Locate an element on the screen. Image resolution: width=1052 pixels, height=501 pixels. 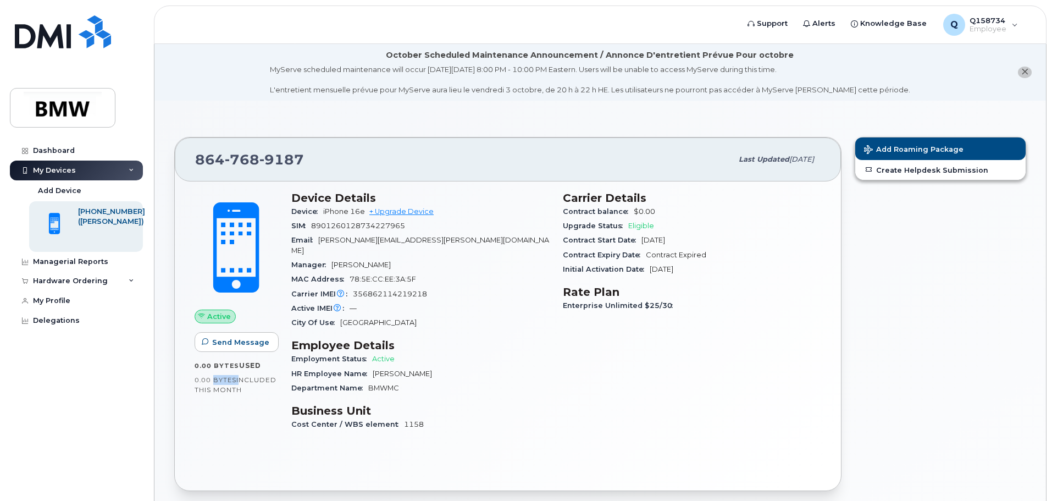
span: City Of Use is located at coordinates (316, 322).